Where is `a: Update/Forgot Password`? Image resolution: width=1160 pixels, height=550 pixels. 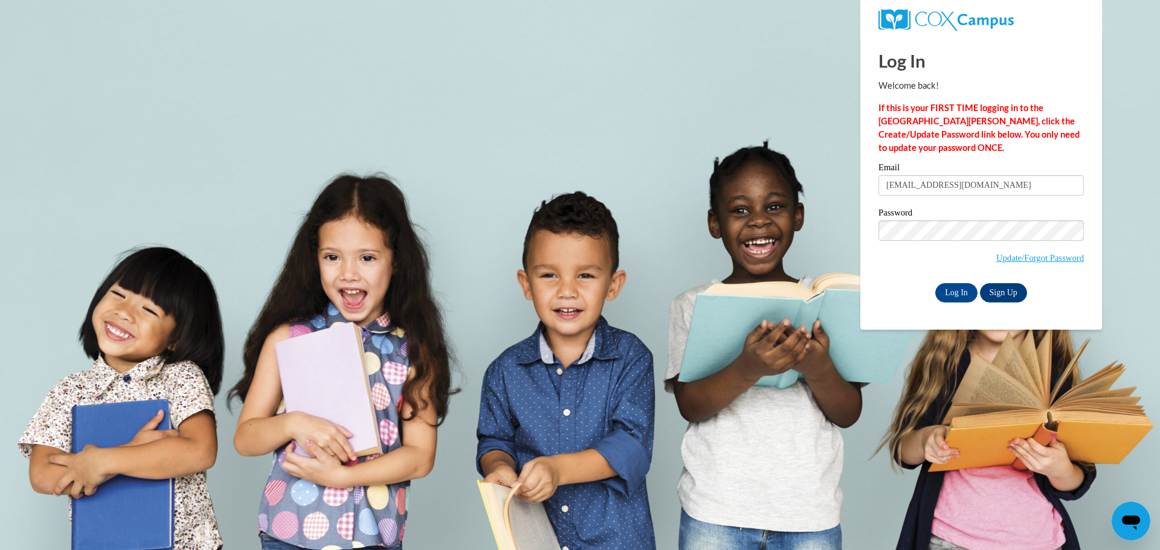 a: Update/Forgot Password is located at coordinates (1040, 258).